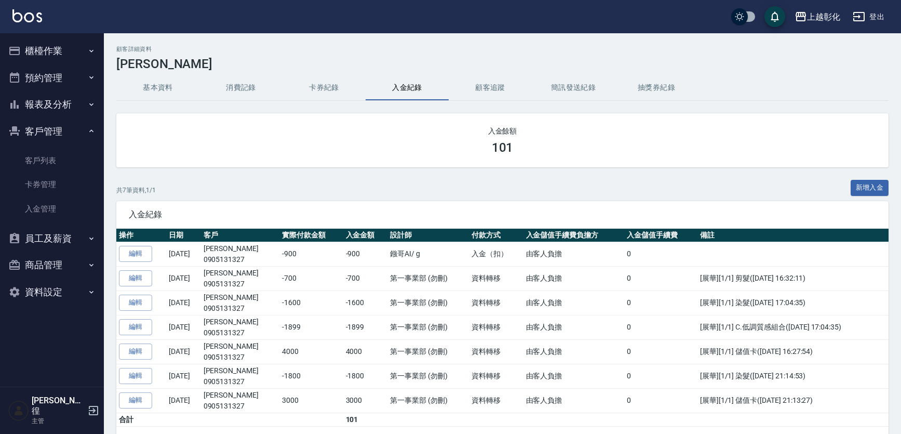 This screenshot has width=901, height=434. I want to click on p: 主管, so click(58, 421).